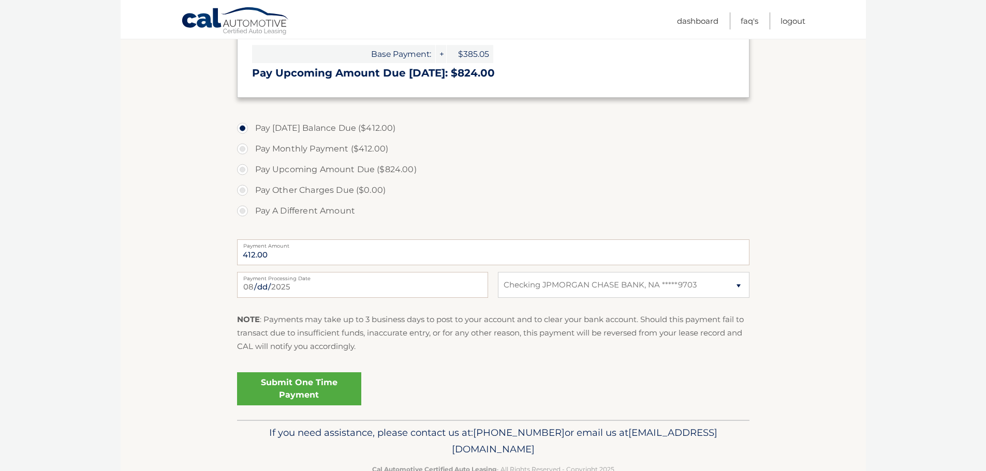 The width and height of the screenshot is (986, 471). What do you see at coordinates (493, 244) in the screenshot?
I see `label: Payment Amount` at bounding box center [493, 244].